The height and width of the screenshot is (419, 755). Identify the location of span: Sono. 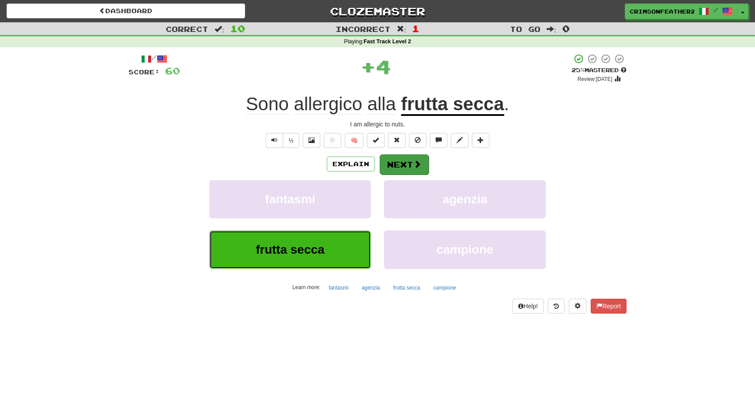
(267, 104).